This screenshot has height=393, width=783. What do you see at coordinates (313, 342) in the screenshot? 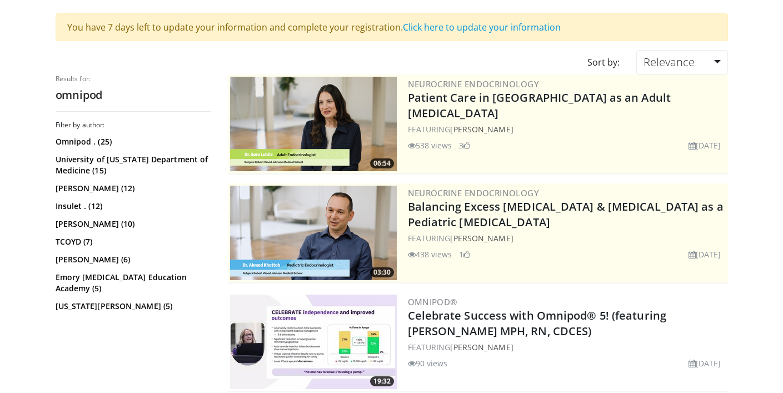
I see `img: af1c952d-6add-46ed-9925-55e849803f4c.300x170_q85_crop-smart_upscale.jpg` at bounding box center [313, 342].